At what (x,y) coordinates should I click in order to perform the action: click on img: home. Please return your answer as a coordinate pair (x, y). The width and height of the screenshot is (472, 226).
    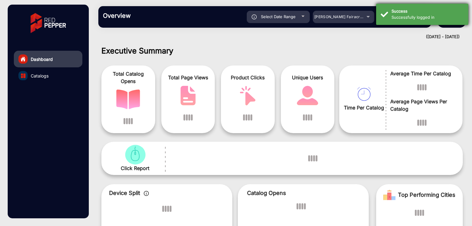
    Looking at the image, I should click on (23, 59).